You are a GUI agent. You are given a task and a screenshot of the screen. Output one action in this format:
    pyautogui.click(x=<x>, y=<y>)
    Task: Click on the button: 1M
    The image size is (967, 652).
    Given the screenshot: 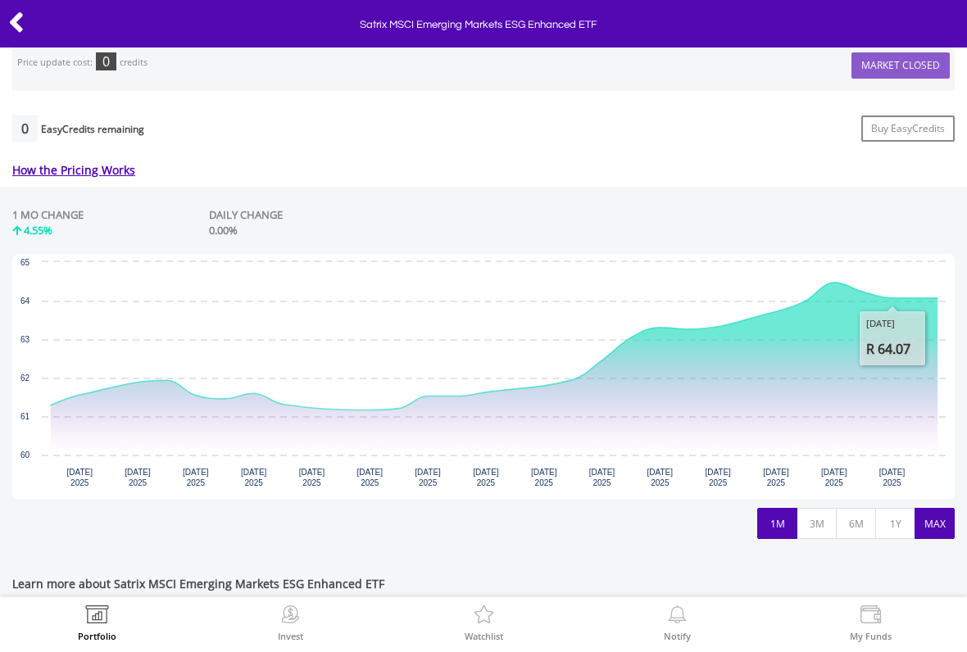 What is the action you would take?
    pyautogui.click(x=777, y=524)
    